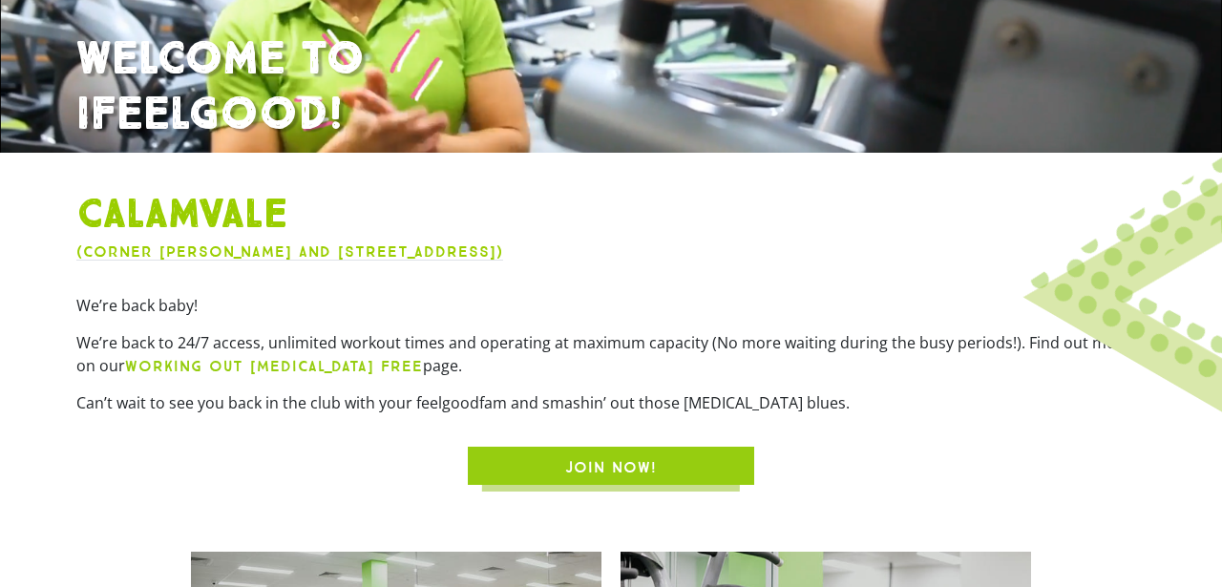  What do you see at coordinates (611, 216) in the screenshot?
I see `h1: Calamvale` at bounding box center [611, 216].